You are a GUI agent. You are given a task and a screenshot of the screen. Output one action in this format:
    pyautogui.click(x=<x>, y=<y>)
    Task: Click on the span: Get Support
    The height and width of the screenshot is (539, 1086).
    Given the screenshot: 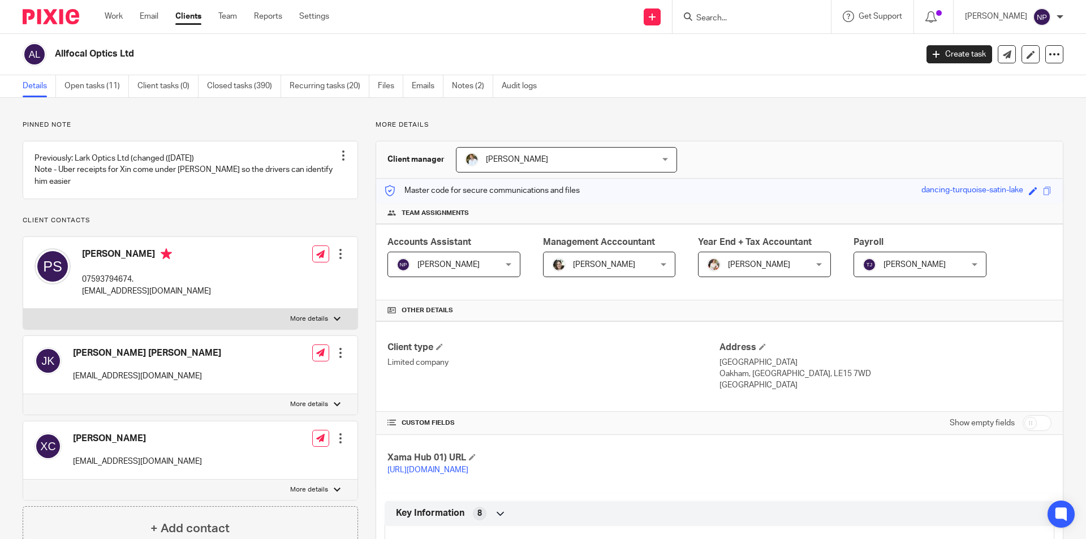 What is the action you would take?
    pyautogui.click(x=880, y=16)
    